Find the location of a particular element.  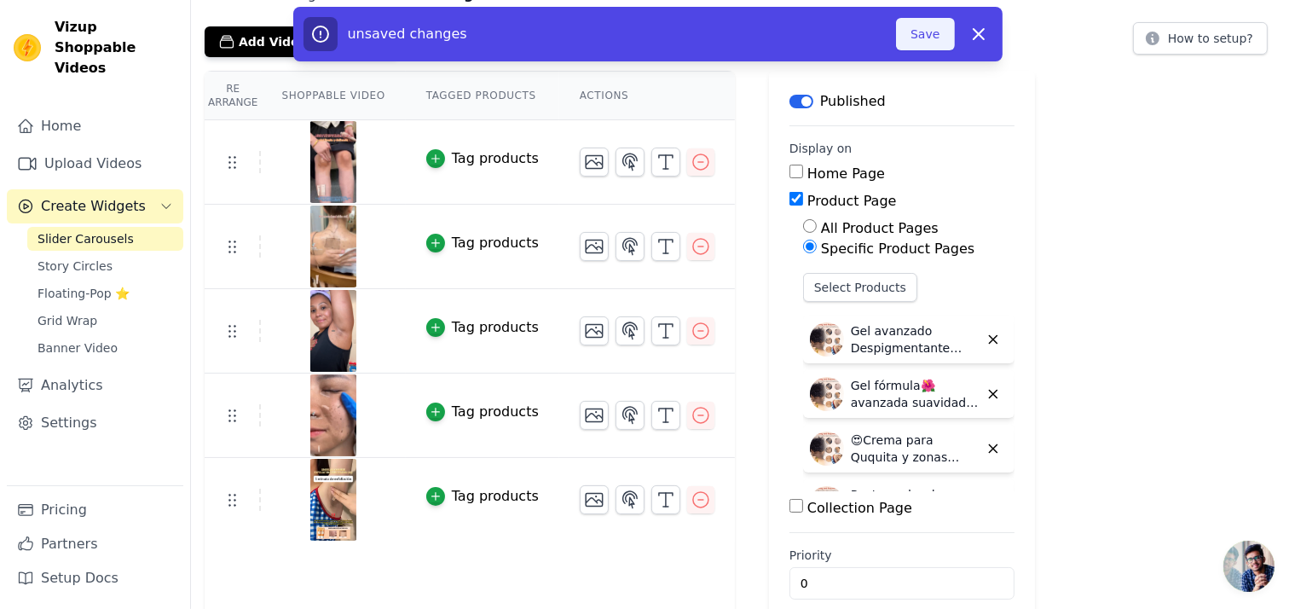

img: vizup-images-4459.png is located at coordinates (333, 500).